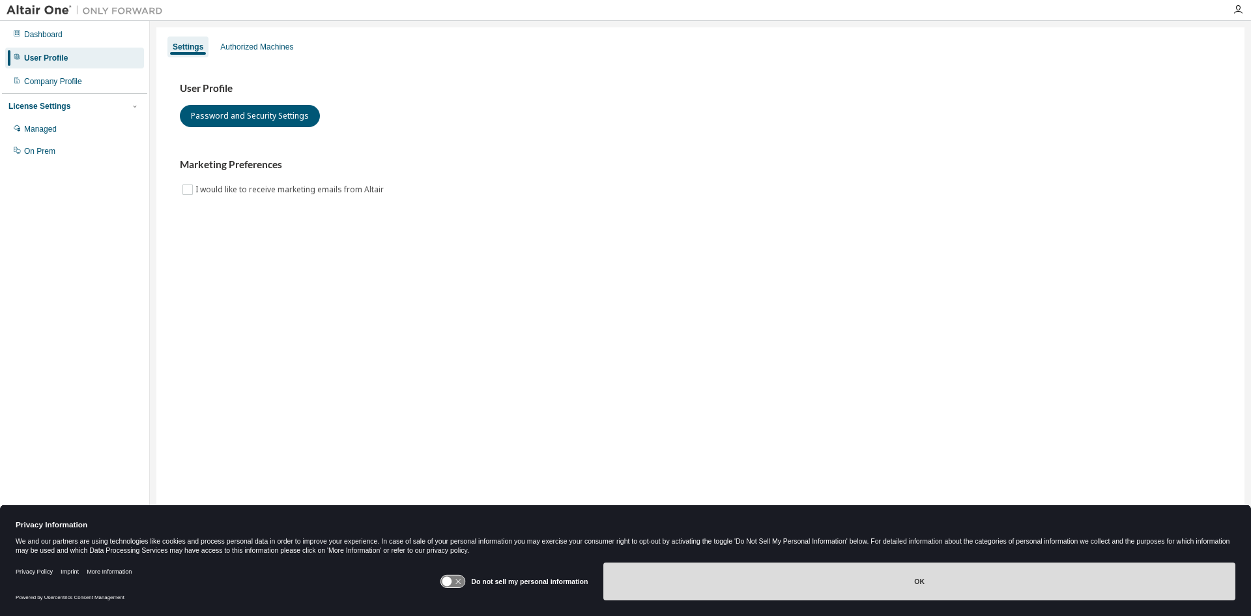  What do you see at coordinates (39, 106) in the screenshot?
I see `div: License Settings` at bounding box center [39, 106].